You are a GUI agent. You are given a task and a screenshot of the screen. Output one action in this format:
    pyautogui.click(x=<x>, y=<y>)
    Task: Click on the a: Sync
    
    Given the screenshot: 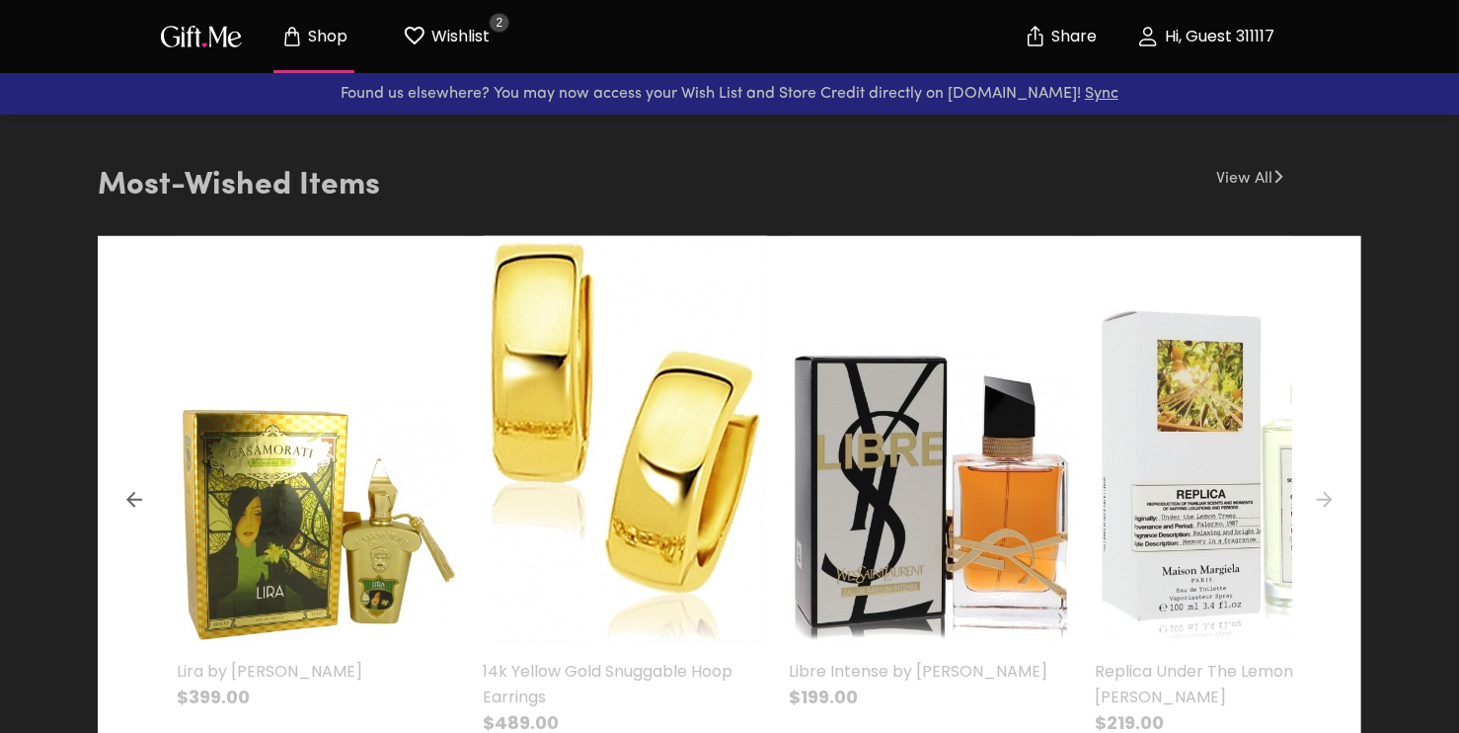 What is the action you would take?
    pyautogui.click(x=1102, y=94)
    